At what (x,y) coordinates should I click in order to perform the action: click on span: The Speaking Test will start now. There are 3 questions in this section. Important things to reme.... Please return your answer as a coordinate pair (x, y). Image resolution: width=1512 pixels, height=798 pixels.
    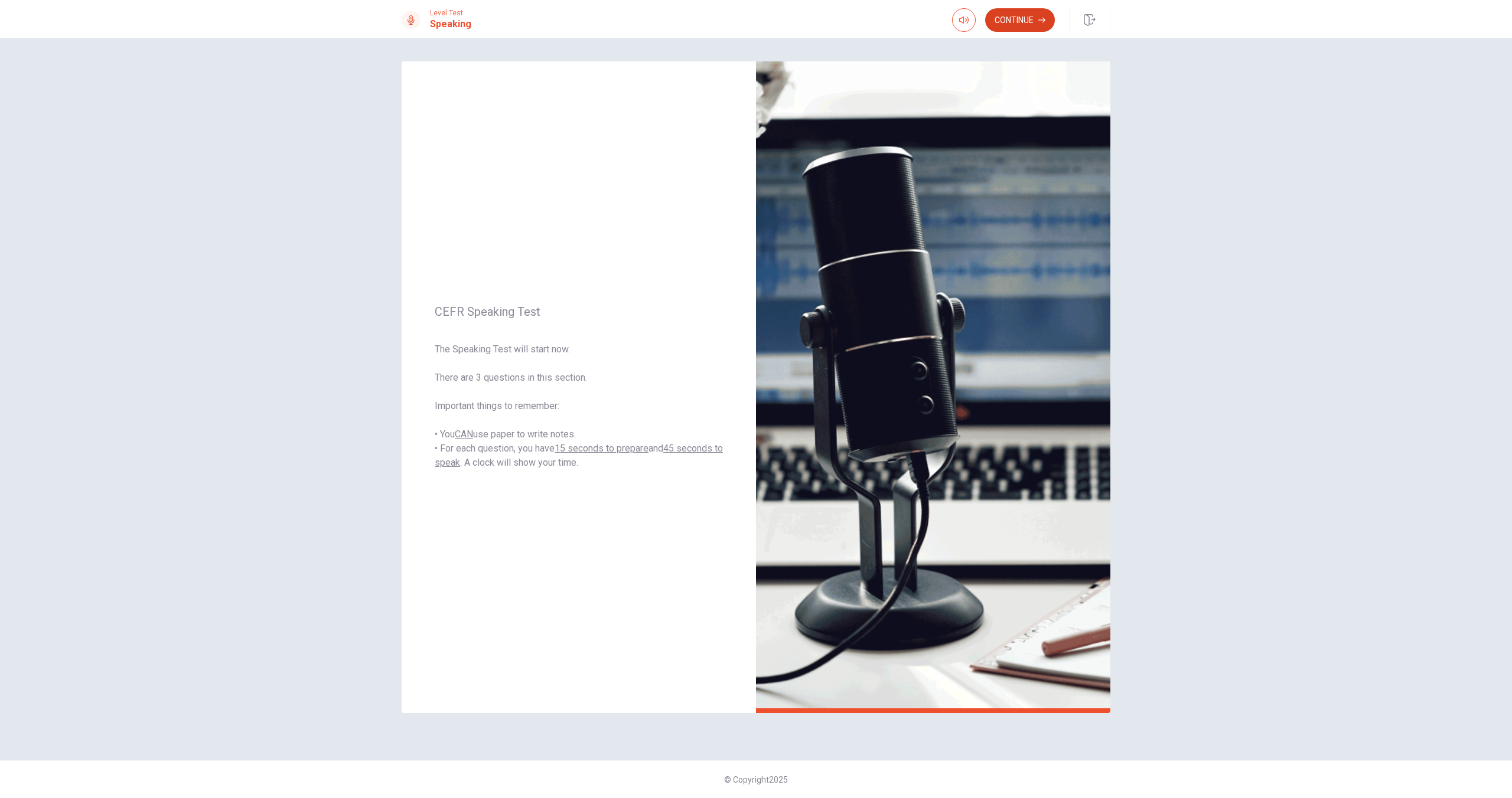
    Looking at the image, I should click on (579, 406).